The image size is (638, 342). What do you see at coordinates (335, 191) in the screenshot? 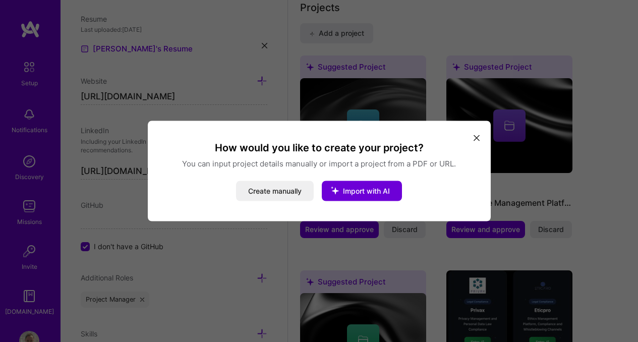
I see `i: icon StarsWhite` at bounding box center [335, 191].